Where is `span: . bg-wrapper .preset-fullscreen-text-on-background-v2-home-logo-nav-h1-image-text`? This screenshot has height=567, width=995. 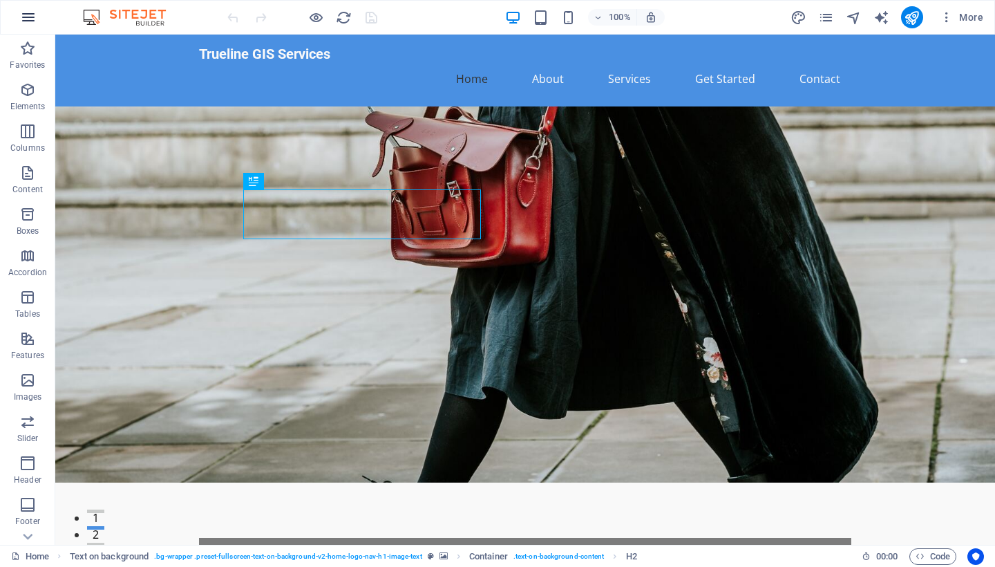 span: . bg-wrapper .preset-fullscreen-text-on-background-v2-home-logo-nav-h1-image-text is located at coordinates (288, 556).